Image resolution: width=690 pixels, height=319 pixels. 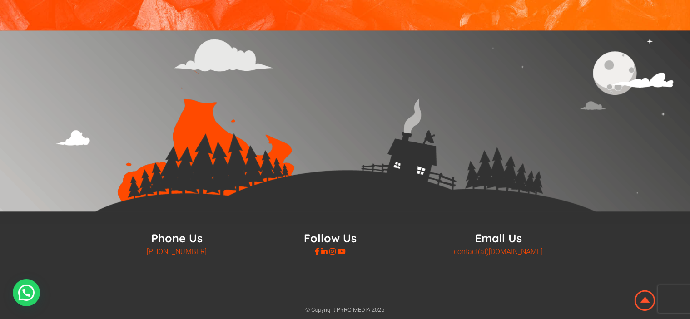 I want to click on p: © Copyright PYRO MEDIA 2025, so click(x=345, y=310).